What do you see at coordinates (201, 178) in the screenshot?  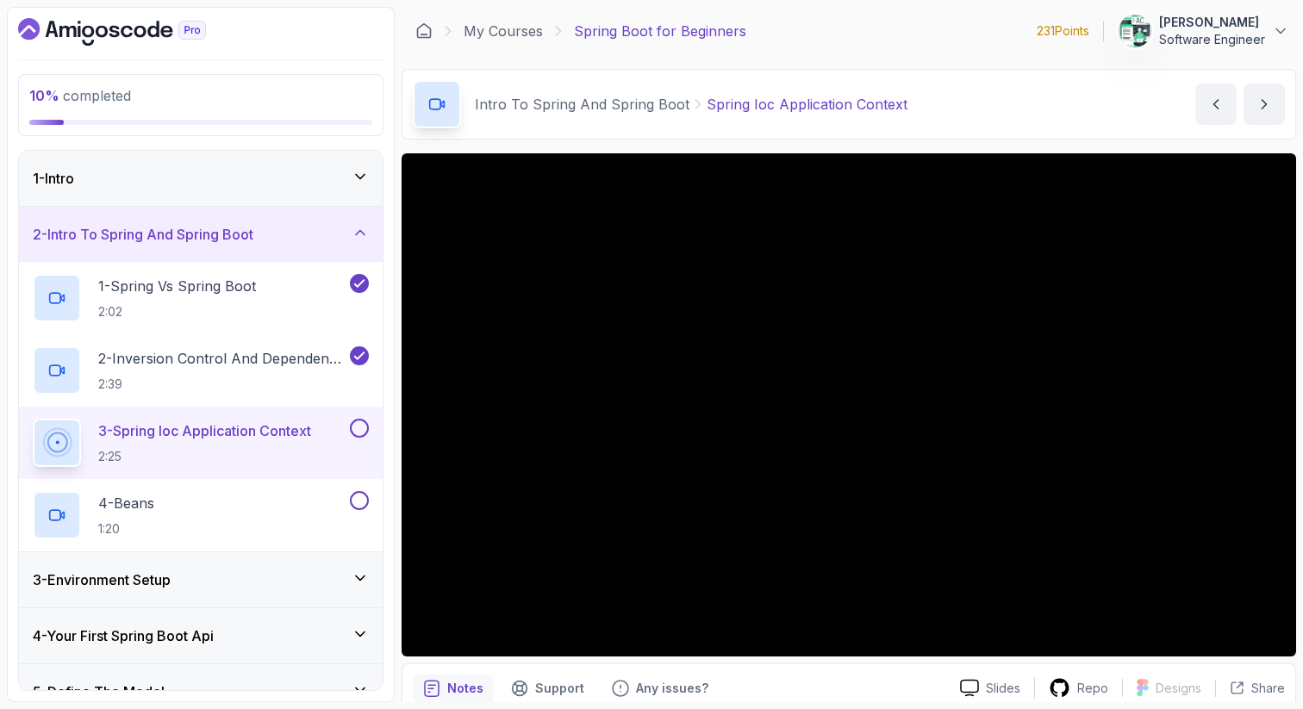 I see `button: 1-Intro` at bounding box center [201, 178].